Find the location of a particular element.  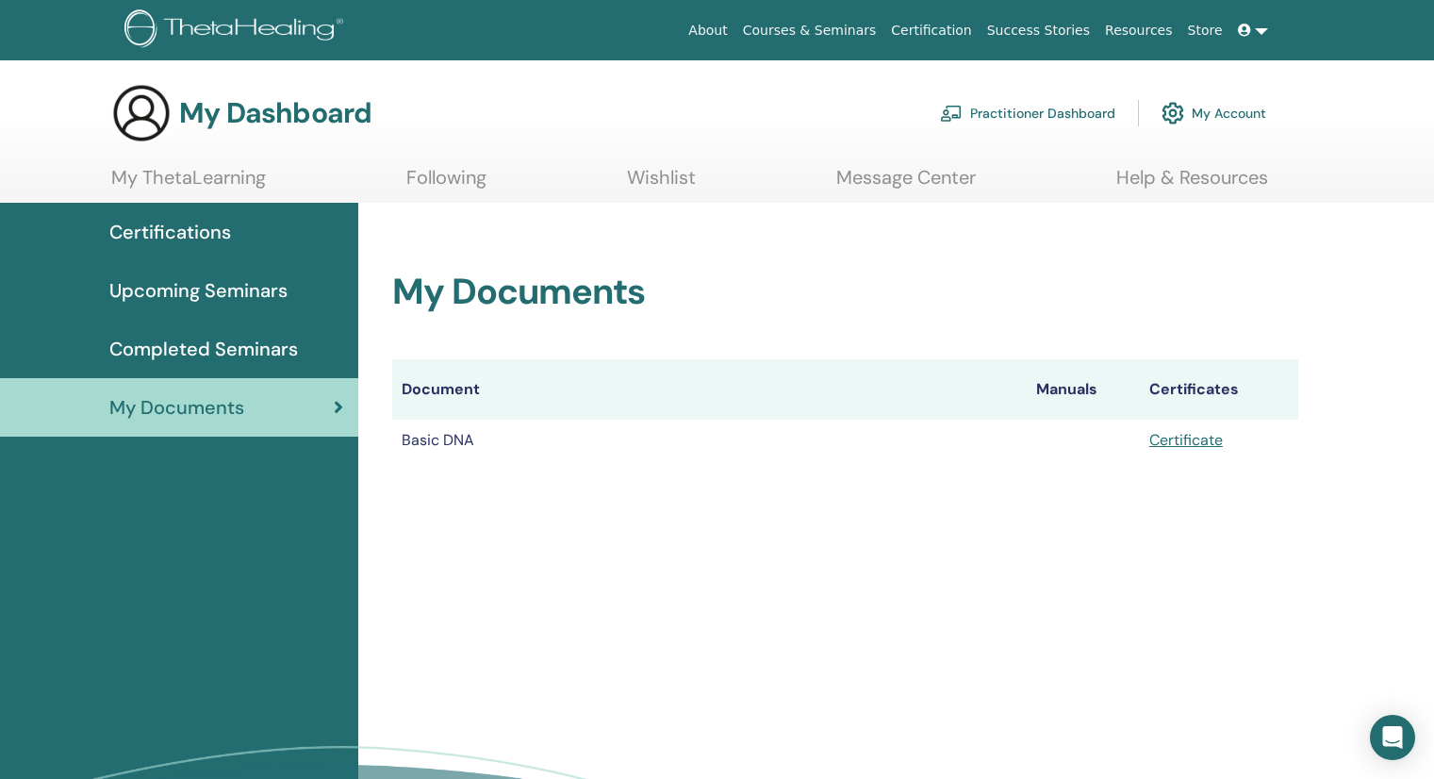

span: My Documents is located at coordinates (176, 407).